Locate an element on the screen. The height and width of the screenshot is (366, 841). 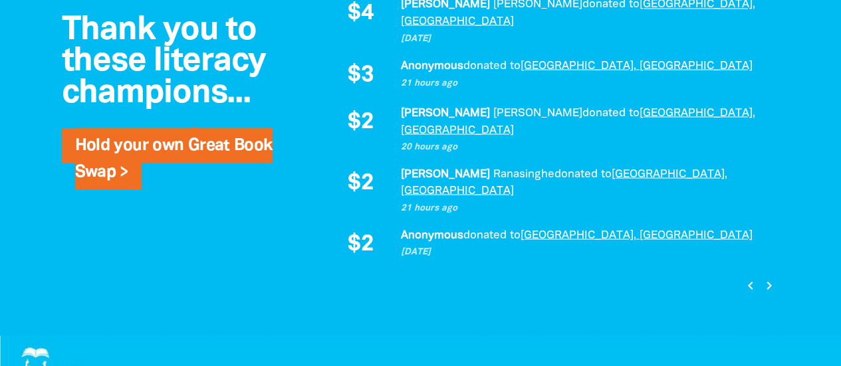
button: Previous page is located at coordinates (750, 285).